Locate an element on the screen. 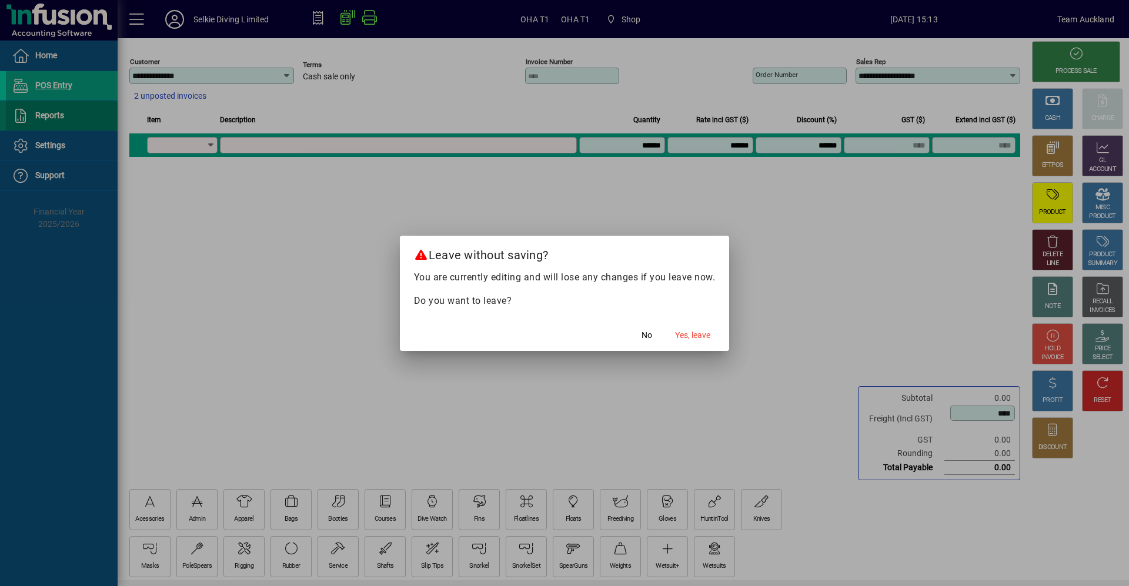  p: You are currently editing and will lose any changes if you leave now. is located at coordinates (564, 278).